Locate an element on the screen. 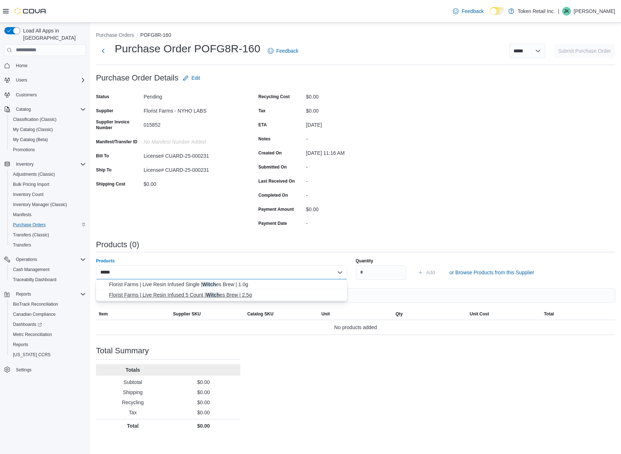 Image resolution: width=621 pixels, height=454 pixels. a: Feedback is located at coordinates (283, 51).